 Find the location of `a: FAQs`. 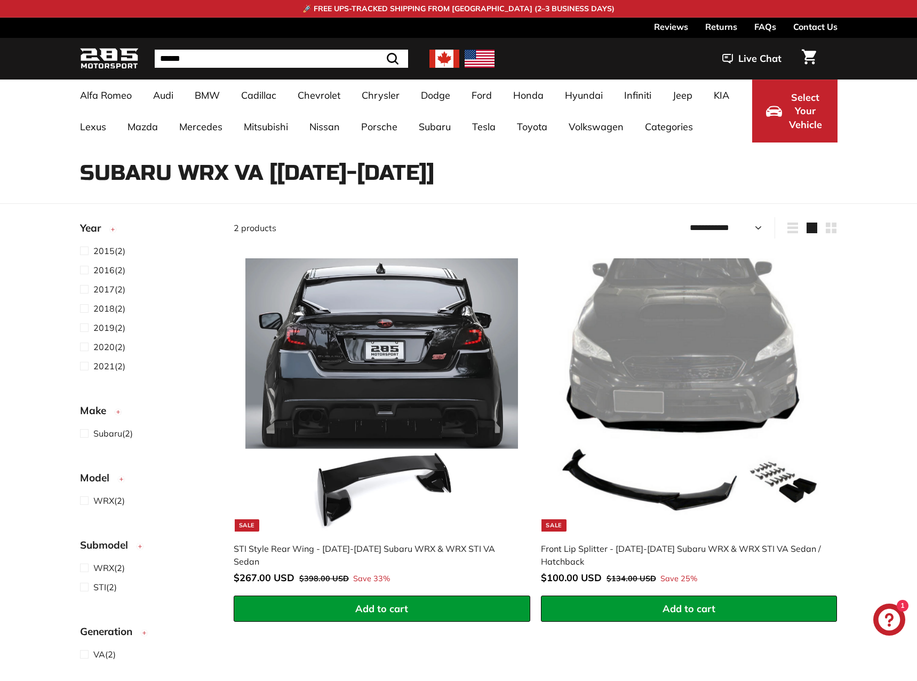

a: FAQs is located at coordinates (765, 27).